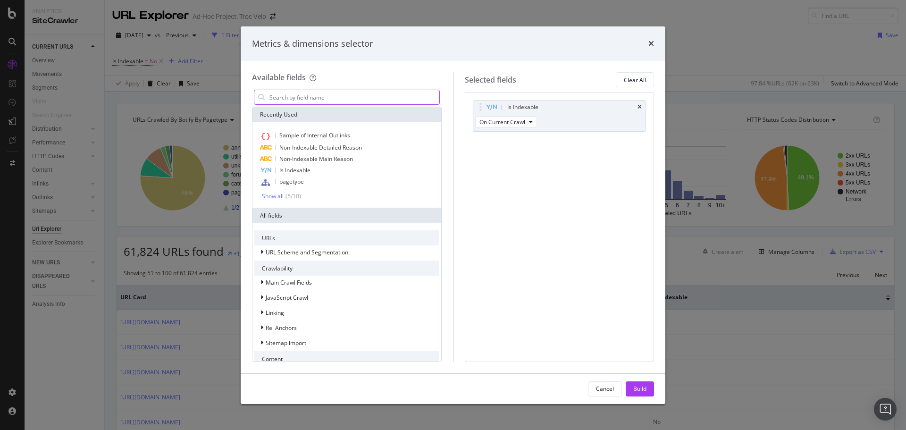 The width and height of the screenshot is (906, 430). What do you see at coordinates (347, 238) in the screenshot?
I see `div: URLs` at bounding box center [347, 238].